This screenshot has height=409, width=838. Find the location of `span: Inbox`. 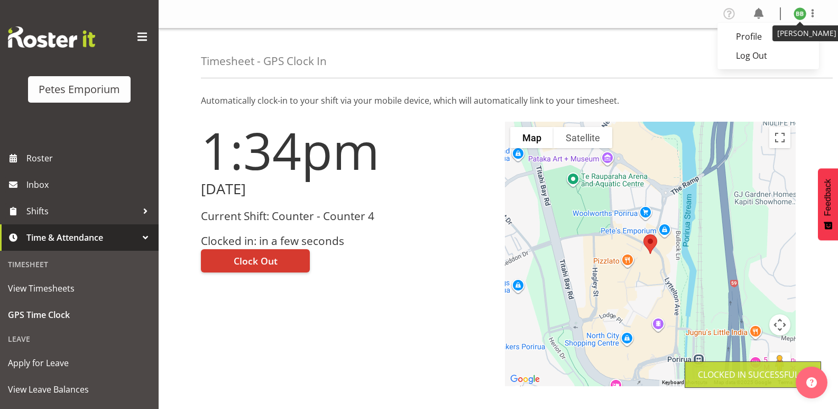

span: Inbox is located at coordinates (90, 184).